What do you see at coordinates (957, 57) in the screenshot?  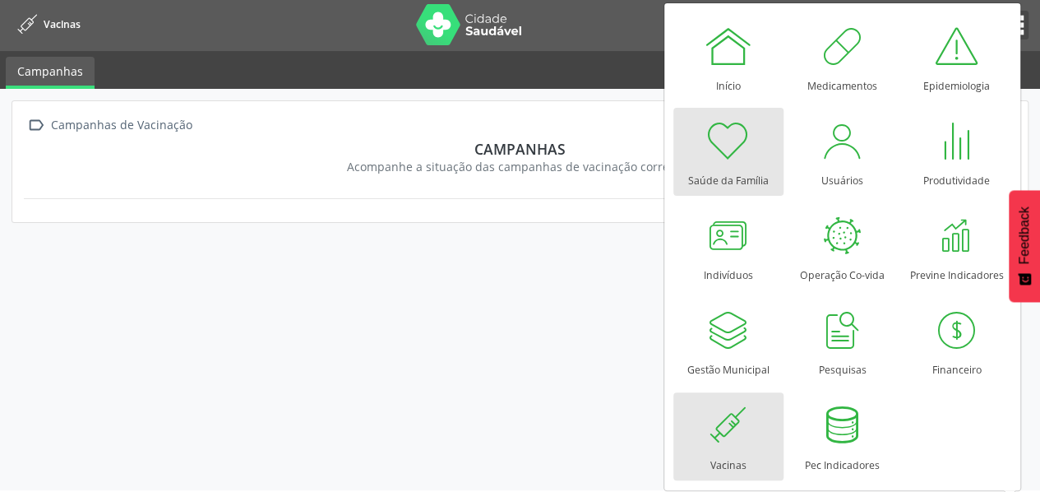 I see `a: Epidemiologia` at bounding box center [957, 57].